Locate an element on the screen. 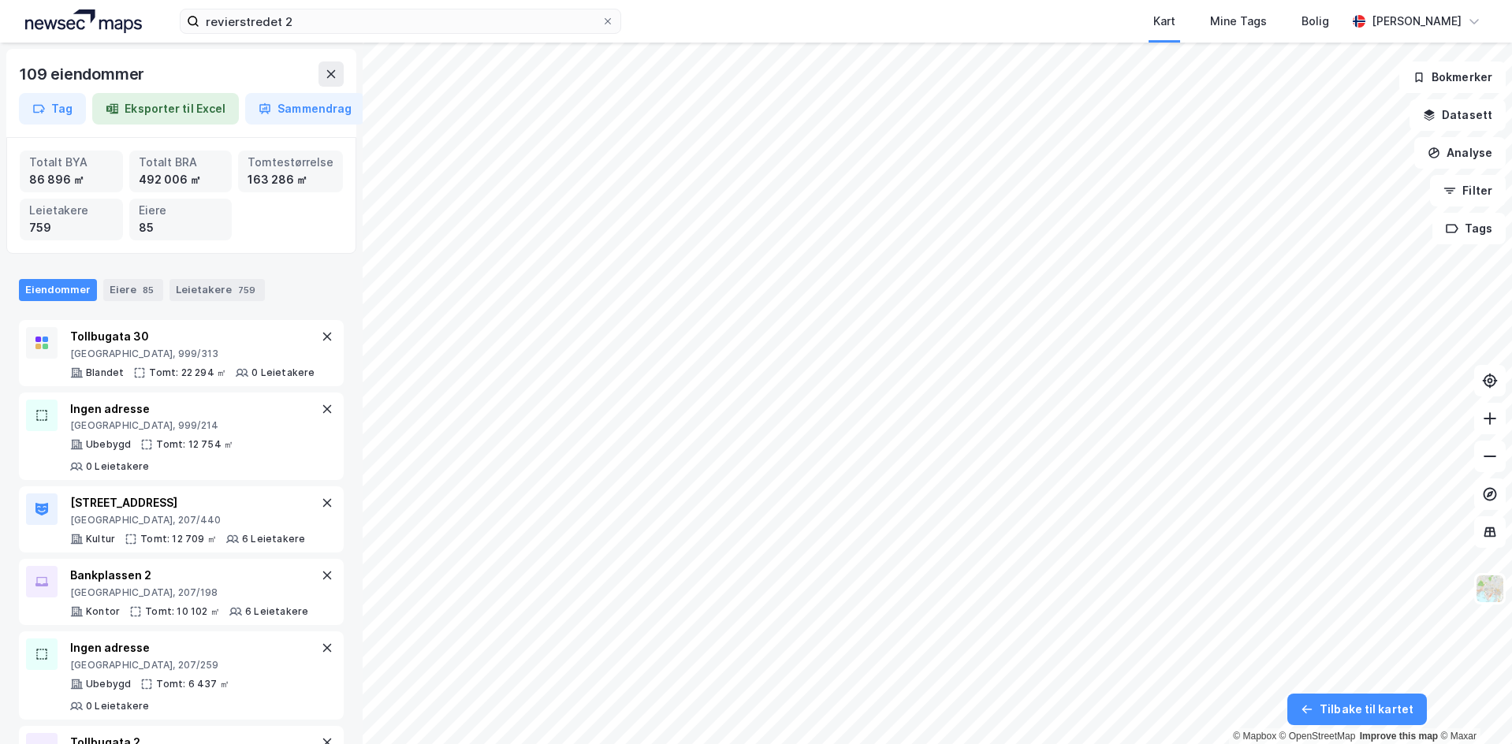  button: Filter is located at coordinates (1468, 191).